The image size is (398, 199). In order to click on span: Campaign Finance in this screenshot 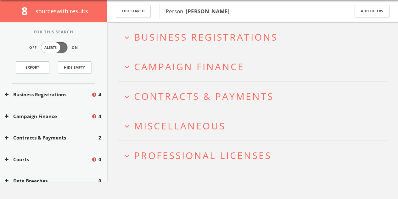, I will do `click(189, 66)`.